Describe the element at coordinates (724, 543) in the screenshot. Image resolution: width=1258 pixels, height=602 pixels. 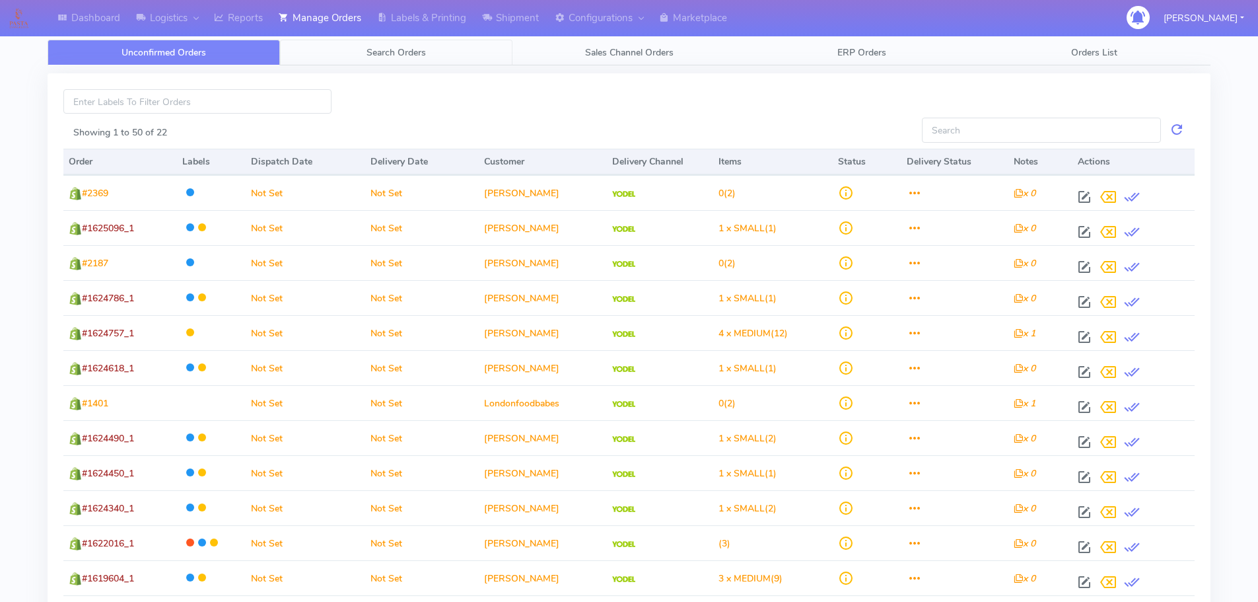
I see `span: (3)` at that location.